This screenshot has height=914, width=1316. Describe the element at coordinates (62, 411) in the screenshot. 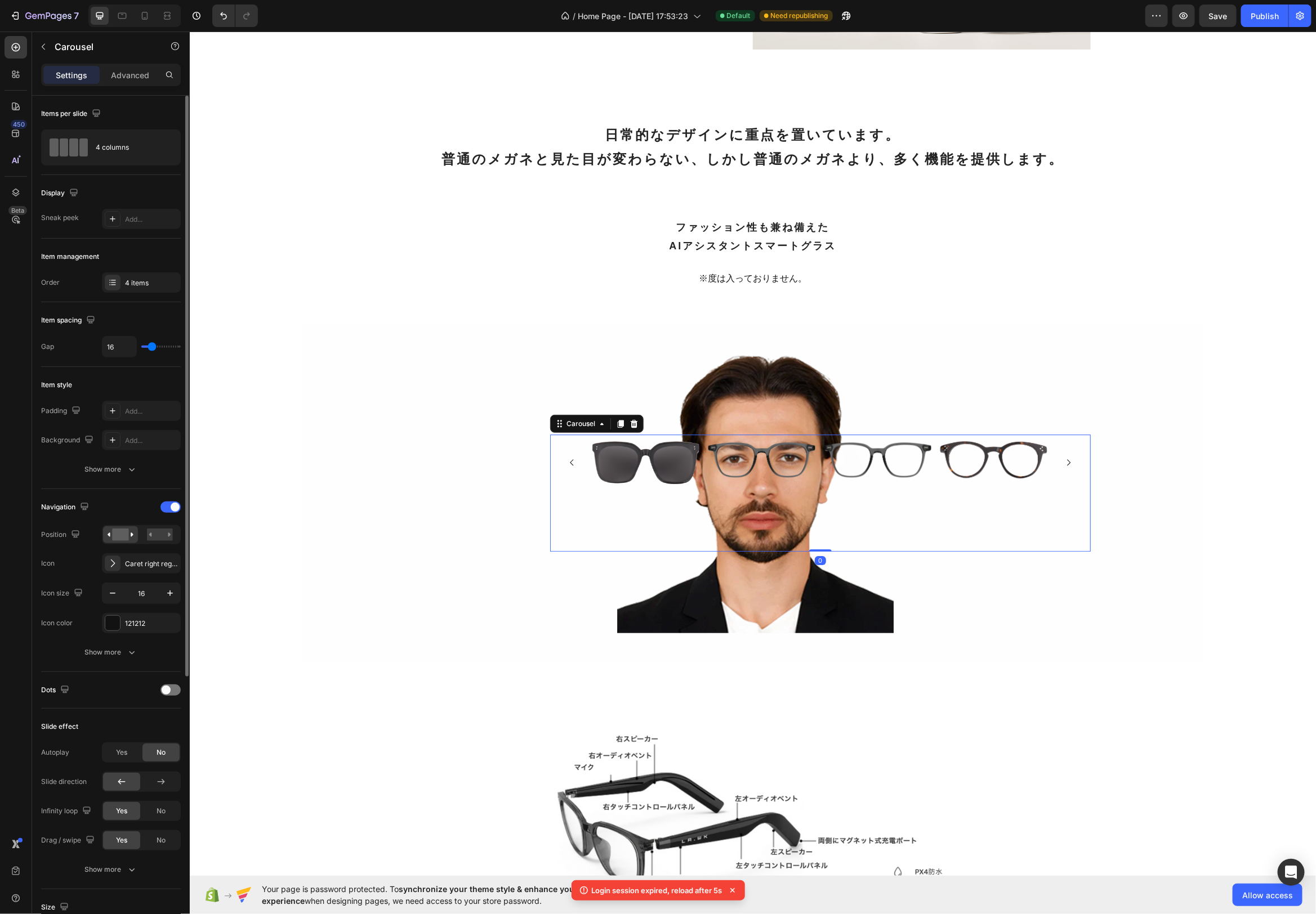

I see `div: Padding` at that location.